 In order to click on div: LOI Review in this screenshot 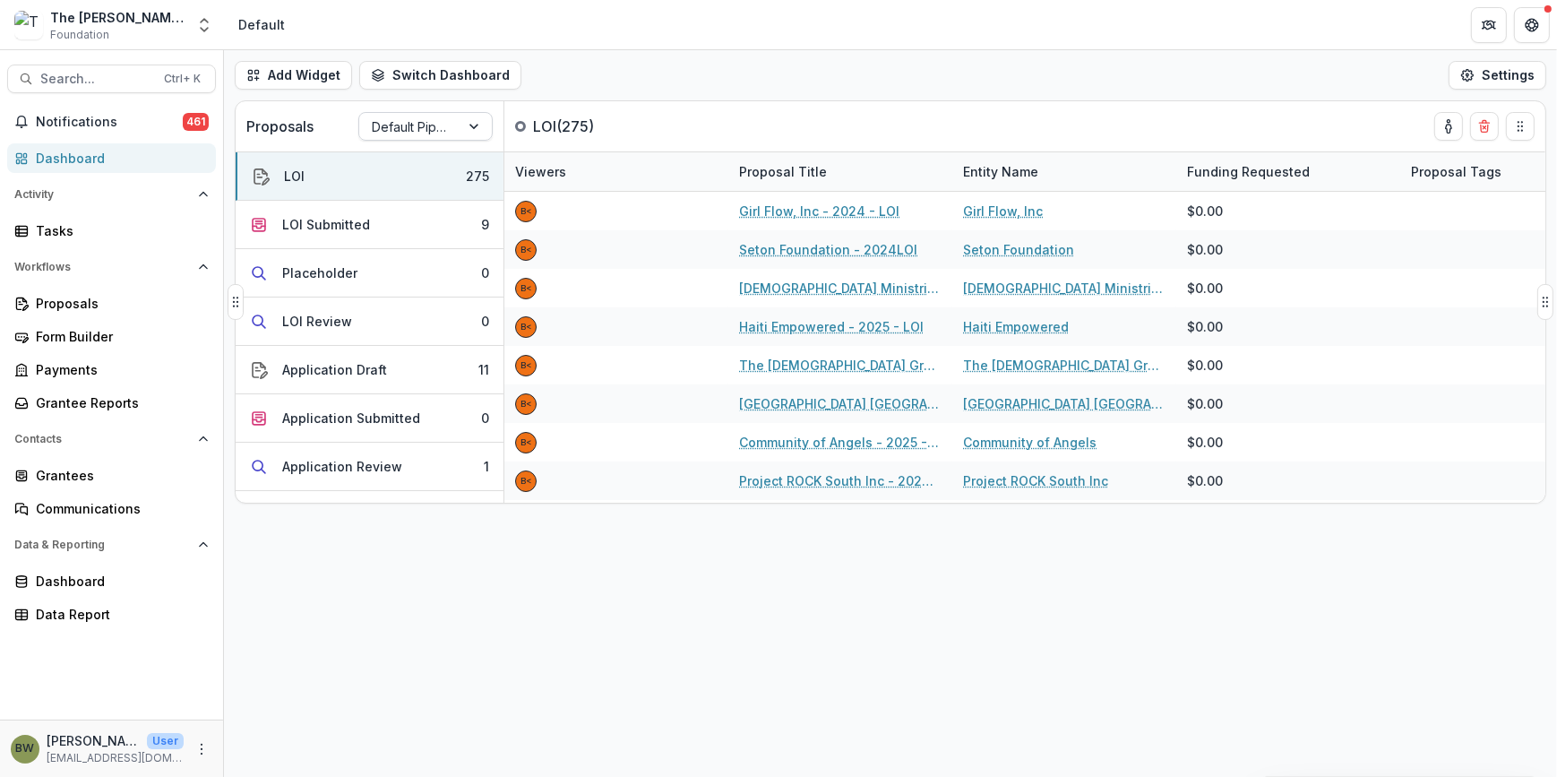, I will do `click(317, 321)`.